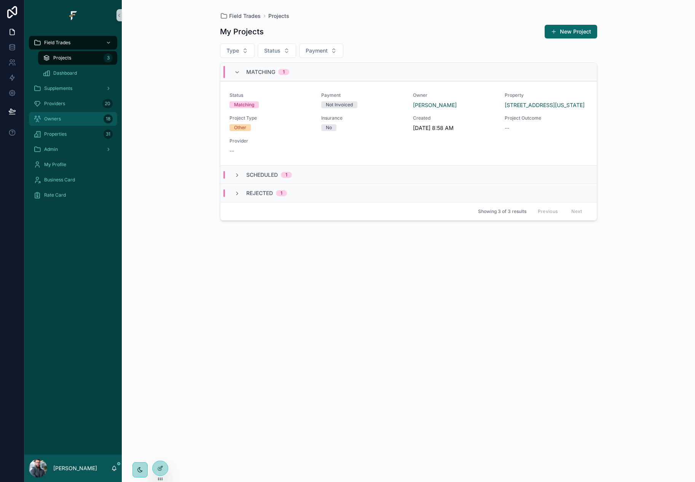 The image size is (695, 482). Describe the element at coordinates (73, 149) in the screenshot. I see `a: Admin` at that location.